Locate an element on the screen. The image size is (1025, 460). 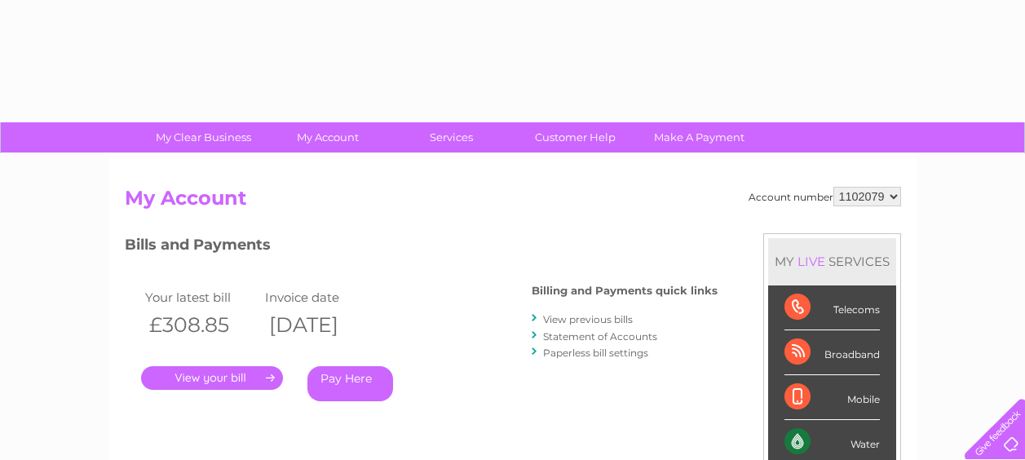
a: Customer Help is located at coordinates (575, 137).